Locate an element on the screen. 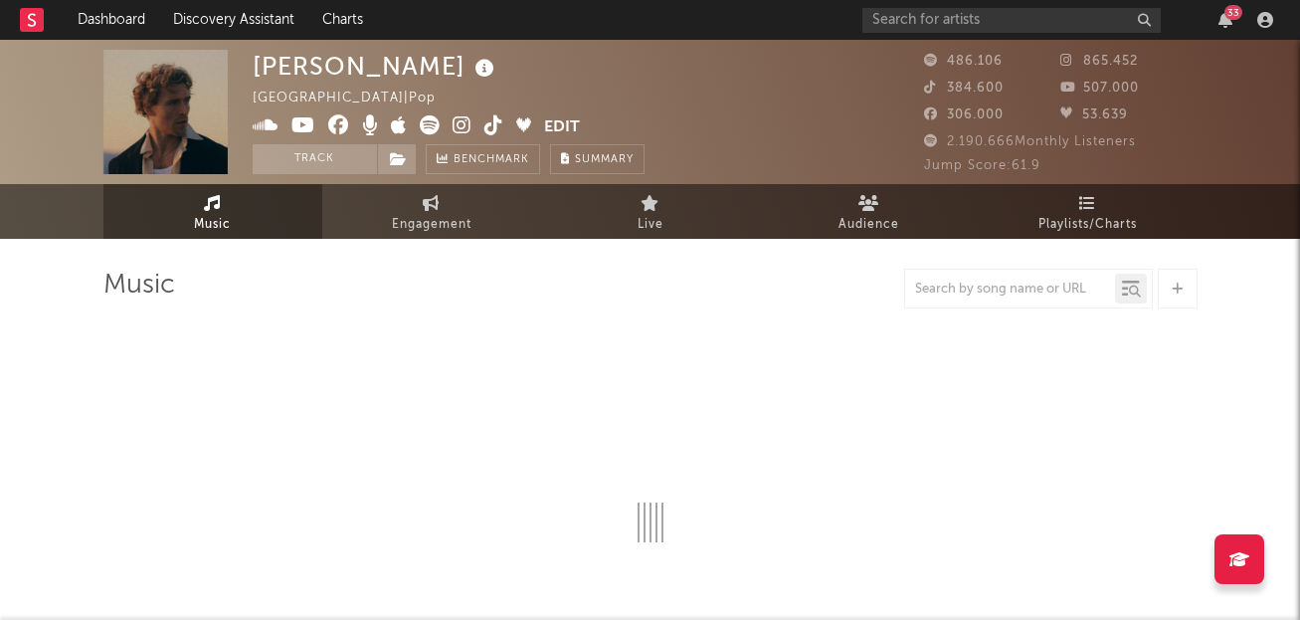  span: Audience is located at coordinates (869, 225).